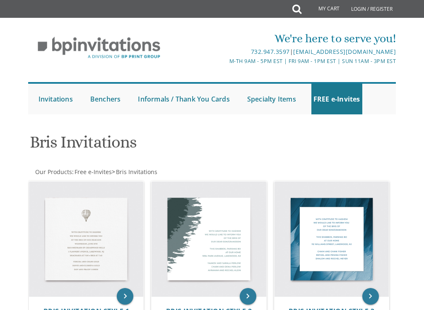 The image size is (424, 310). Describe the element at coordinates (86, 239) in the screenshot. I see `img: Bris Invitation Style 1` at that location.